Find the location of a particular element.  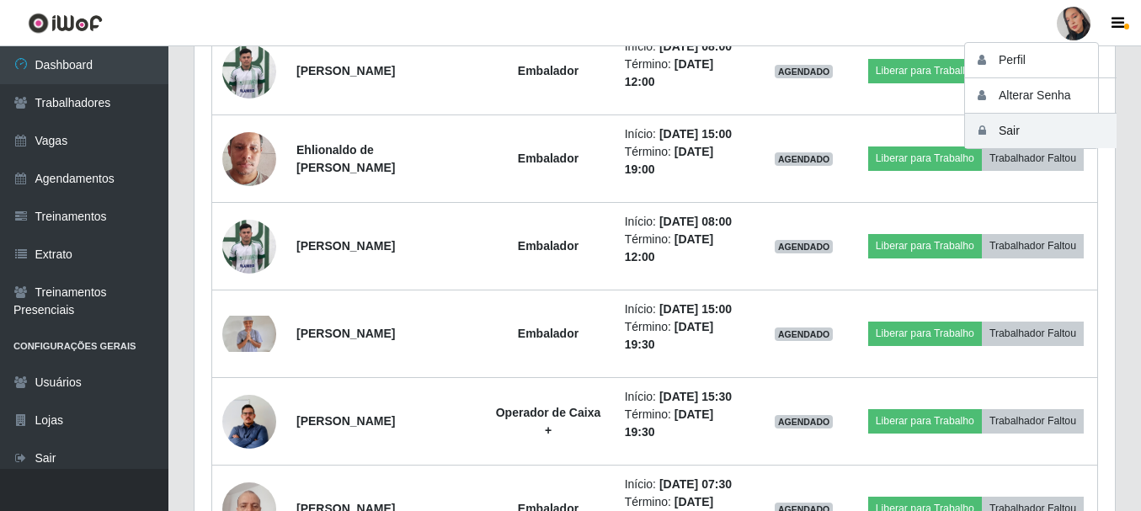

img: CoreUI Logo is located at coordinates (65, 23).